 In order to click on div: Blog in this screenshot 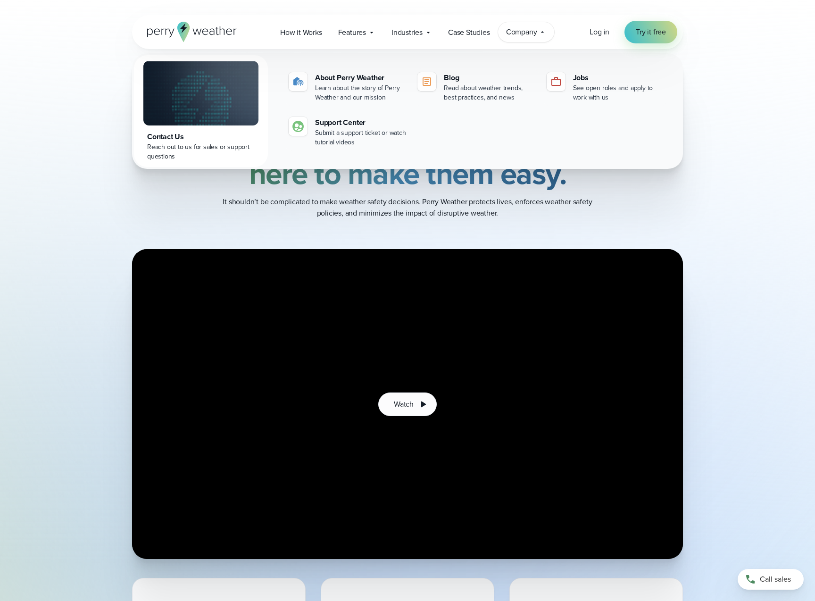, I will do `click(489, 78)`.